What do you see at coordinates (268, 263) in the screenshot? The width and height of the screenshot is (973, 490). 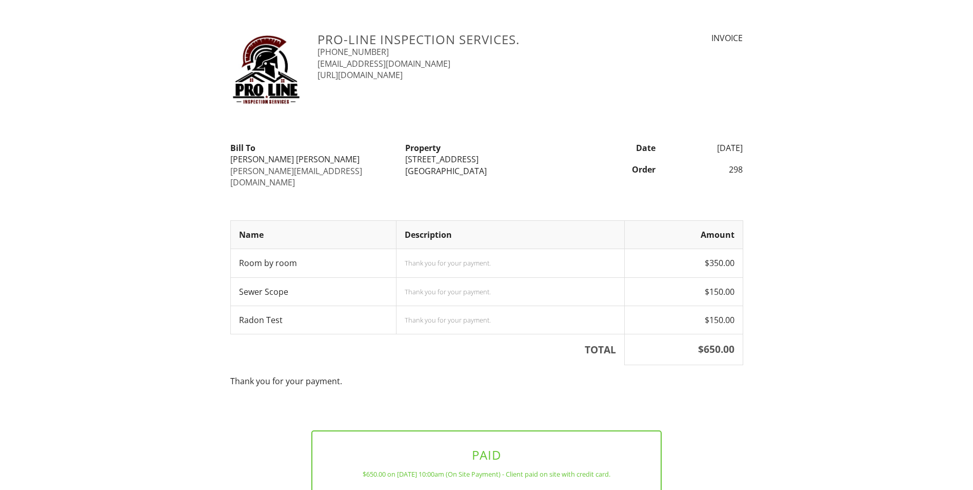 I see `span: Room by room` at bounding box center [268, 263].